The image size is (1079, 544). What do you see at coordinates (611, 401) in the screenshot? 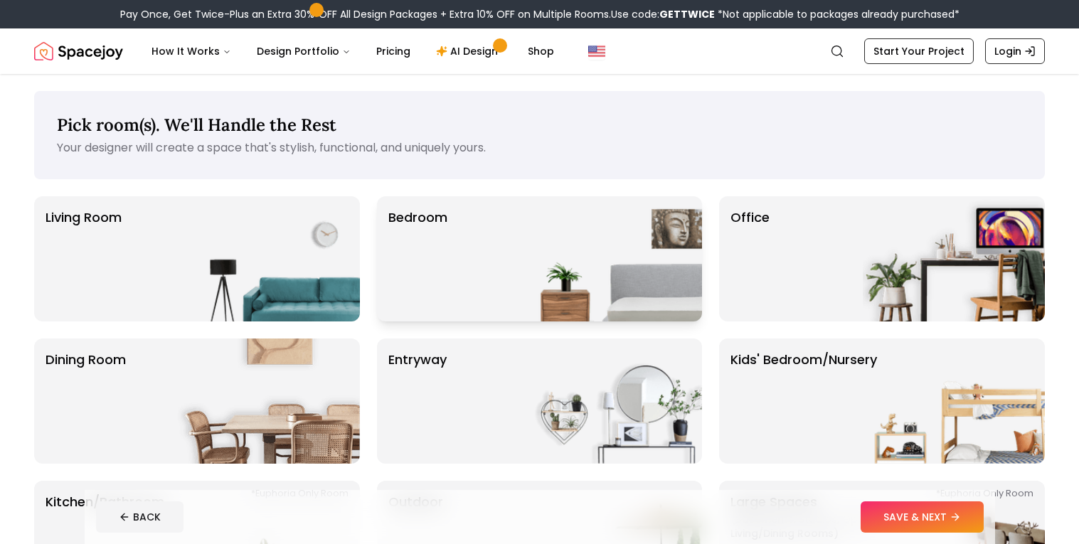
I see `img: entryway` at bounding box center [611, 401].